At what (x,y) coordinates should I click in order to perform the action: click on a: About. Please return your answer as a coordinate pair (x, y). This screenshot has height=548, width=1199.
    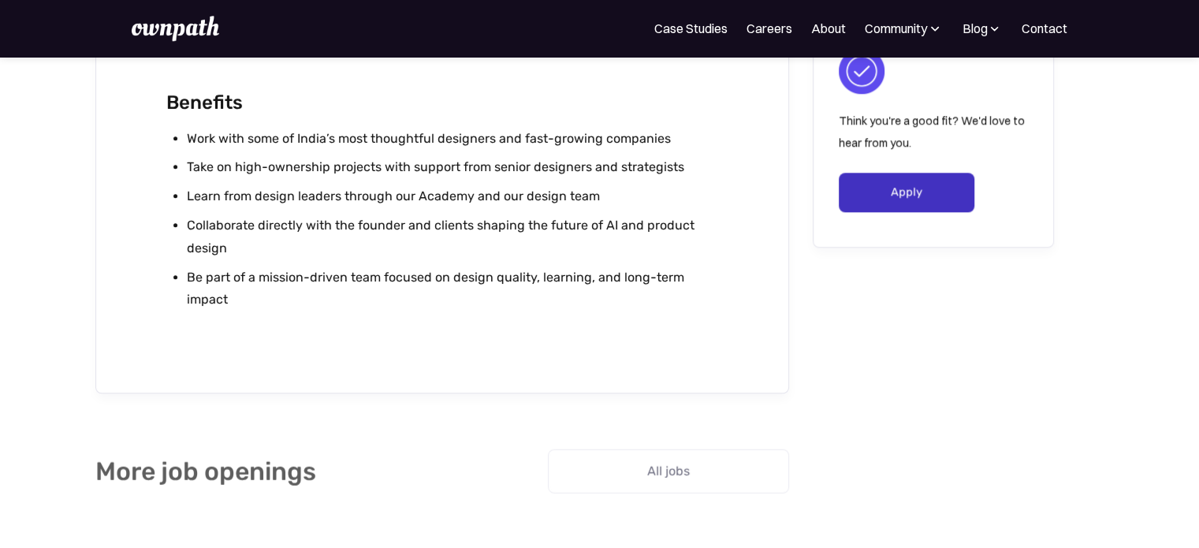
    Looking at the image, I should click on (829, 28).